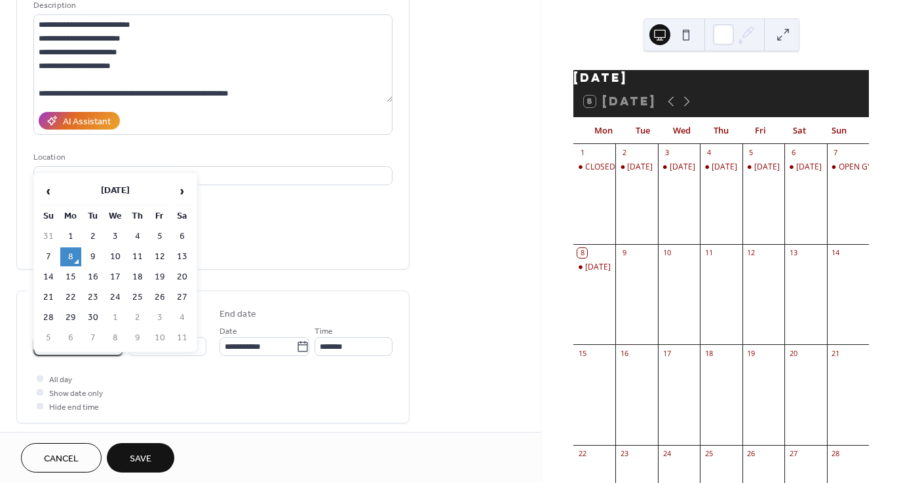 The height and width of the screenshot is (483, 901). Describe the element at coordinates (61, 458) in the screenshot. I see `button: Cancel` at that location.